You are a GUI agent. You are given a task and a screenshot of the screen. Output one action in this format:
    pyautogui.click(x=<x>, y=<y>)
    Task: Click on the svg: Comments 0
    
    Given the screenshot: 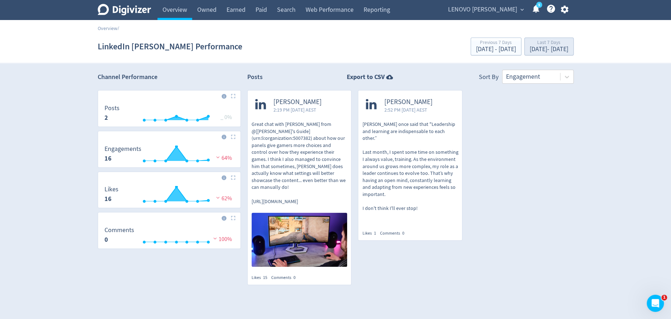 What is the action you would take?
    pyautogui.click(x=169, y=236)
    